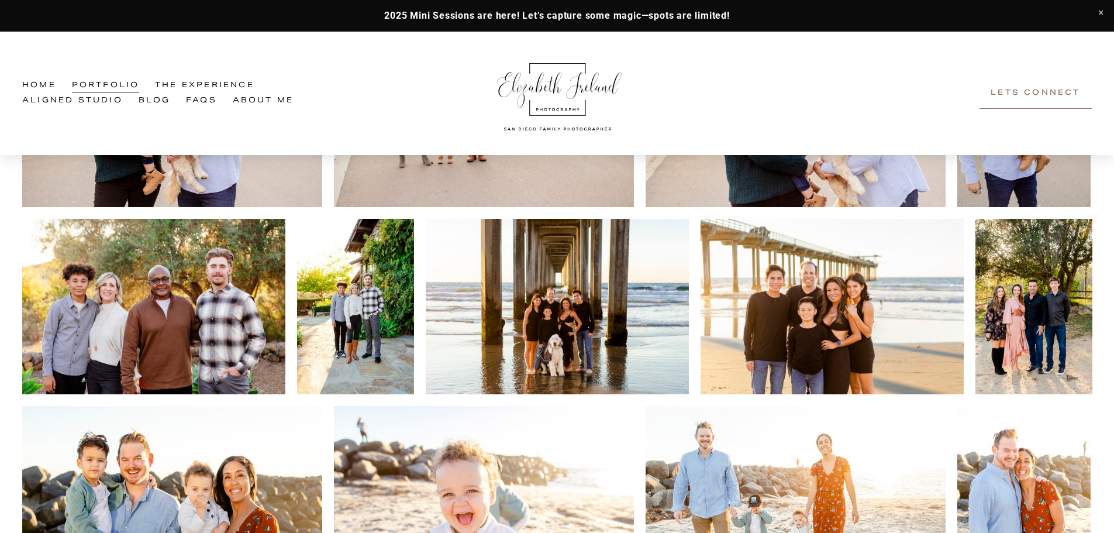 The height and width of the screenshot is (533, 1114). What do you see at coordinates (205, 86) in the screenshot?
I see `a: folder dropdown` at bounding box center [205, 86].